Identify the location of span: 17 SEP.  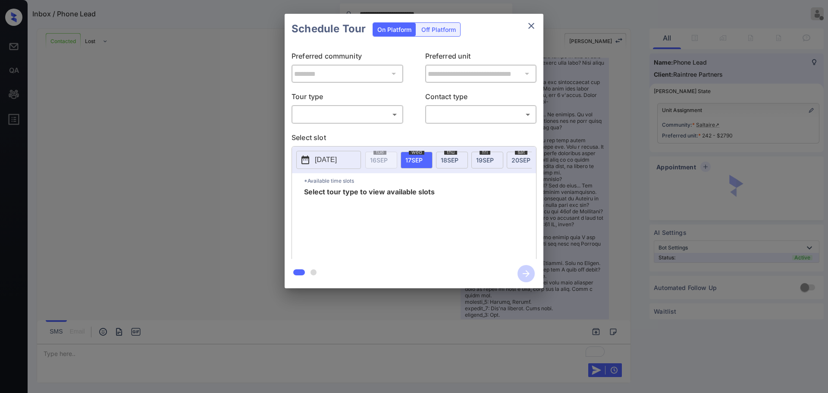
(414, 160).